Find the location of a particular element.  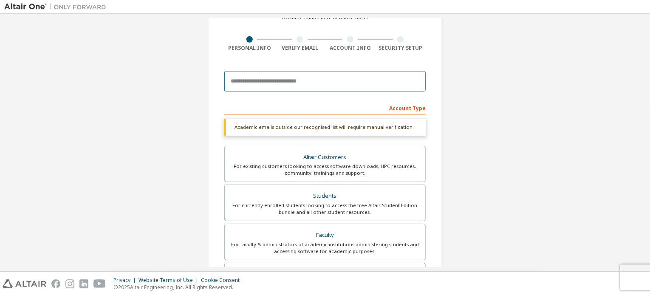

img: facebook.svg is located at coordinates (56, 283).